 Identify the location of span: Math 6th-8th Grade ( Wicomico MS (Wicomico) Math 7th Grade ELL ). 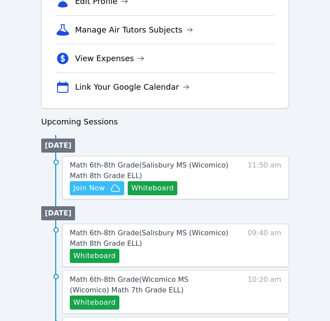
(129, 284).